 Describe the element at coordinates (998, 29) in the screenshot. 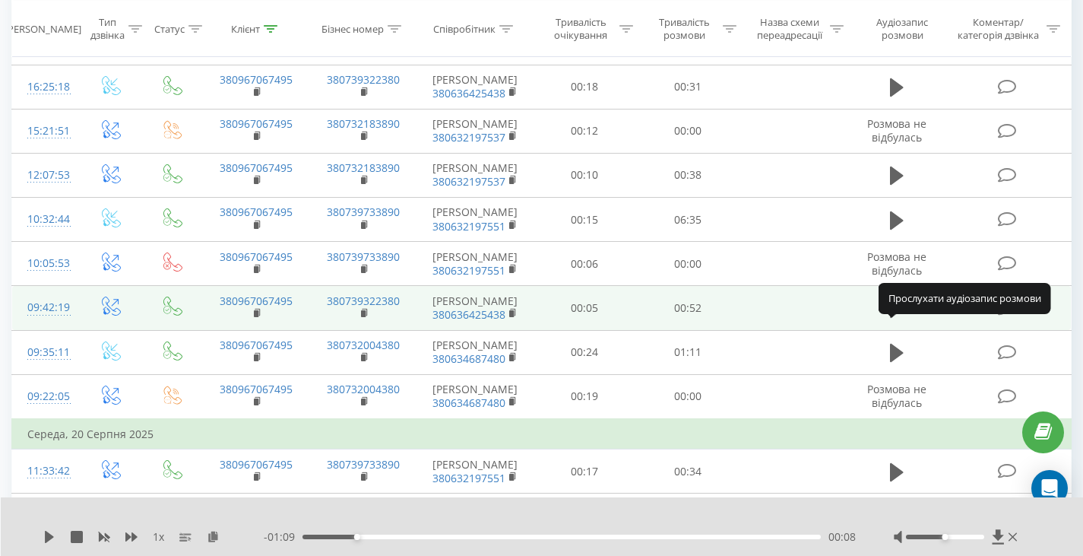

I see `div: Коментар/категорія дзвінка` at that location.